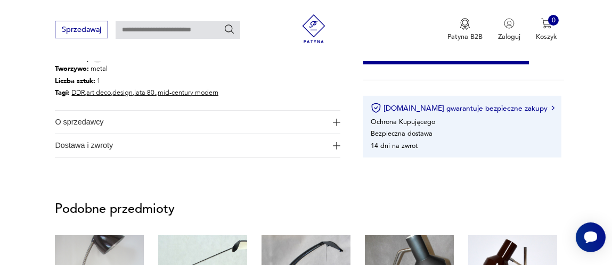 This screenshot has width=612, height=265. What do you see at coordinates (547, 30) in the screenshot?
I see `button: 0Koszyk` at bounding box center [547, 30].